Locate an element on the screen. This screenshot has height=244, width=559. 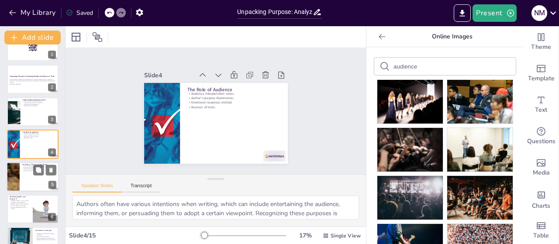
div: Add charts and graphs is located at coordinates (541, 199).